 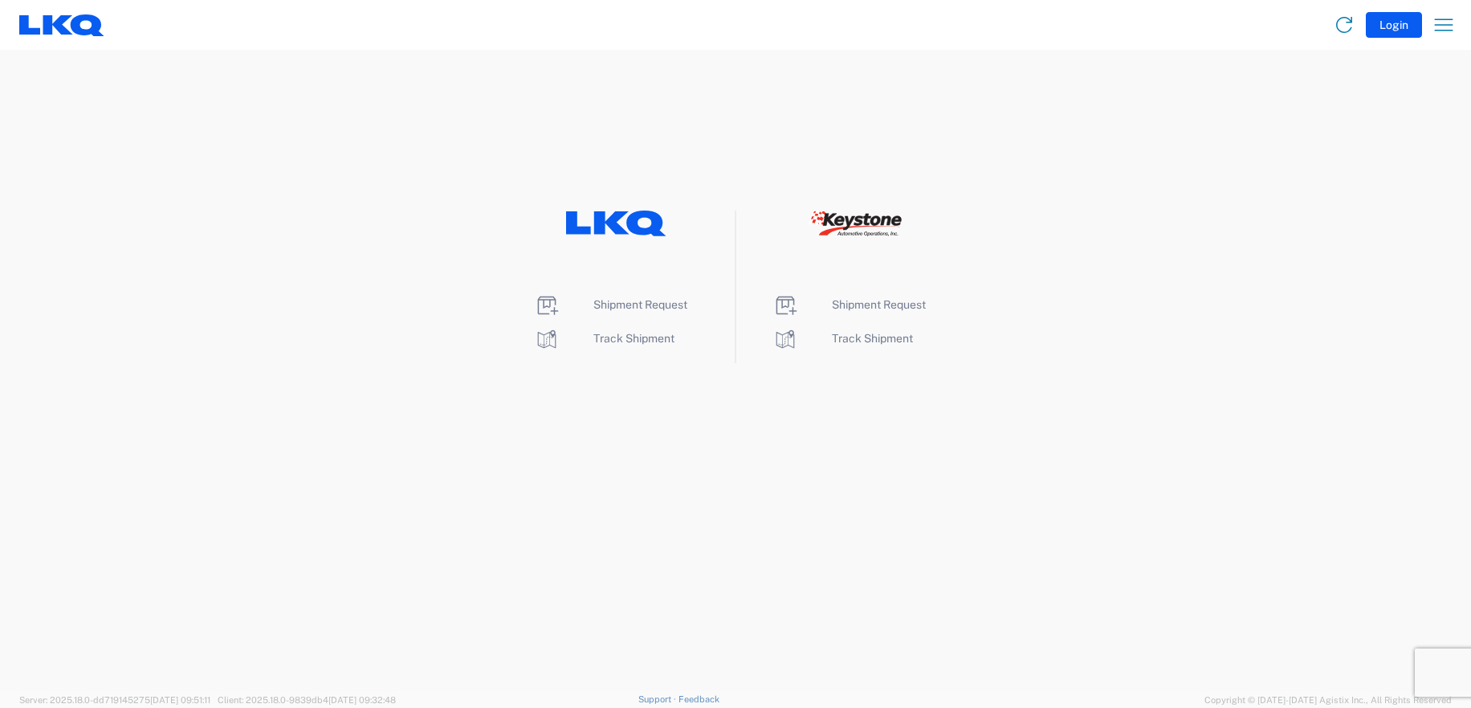 What do you see at coordinates (115, 699) in the screenshot?
I see `span: Server: 2025.18.0-dd719145275` at bounding box center [115, 699].